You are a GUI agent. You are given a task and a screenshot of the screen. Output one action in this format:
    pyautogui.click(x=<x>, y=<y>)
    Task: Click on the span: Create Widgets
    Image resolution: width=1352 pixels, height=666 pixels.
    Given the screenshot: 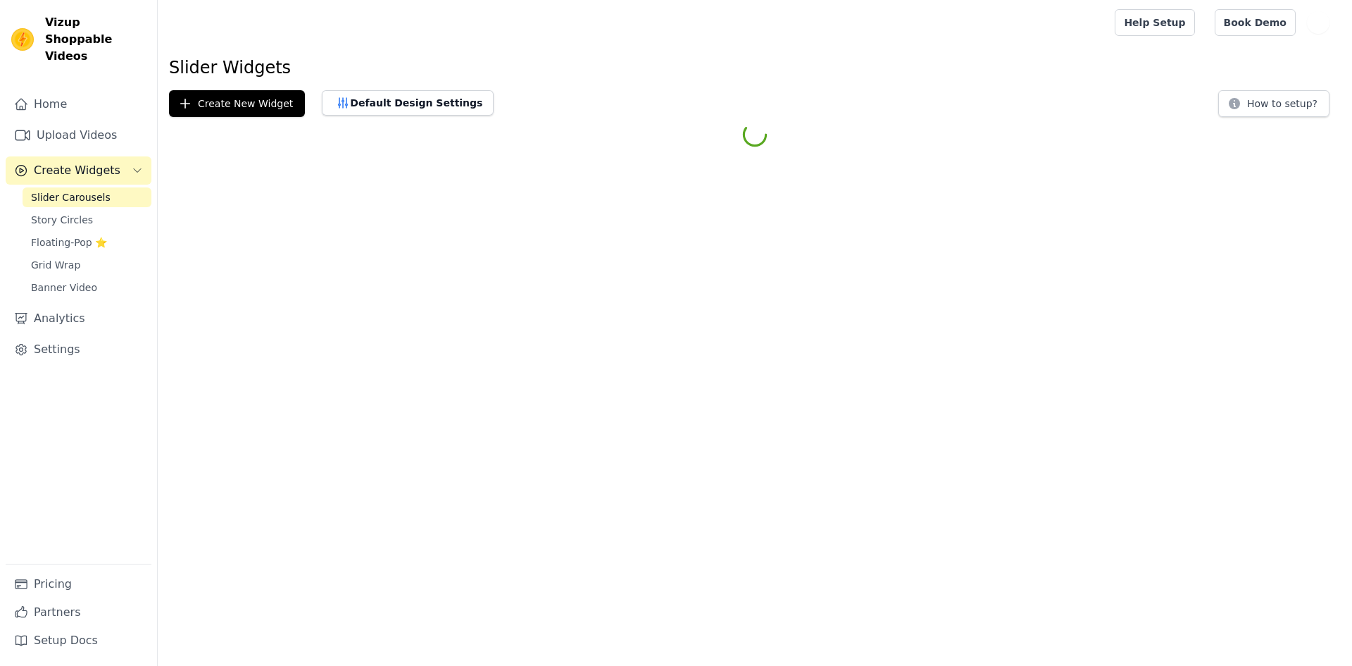 What is the action you would take?
    pyautogui.click(x=77, y=170)
    